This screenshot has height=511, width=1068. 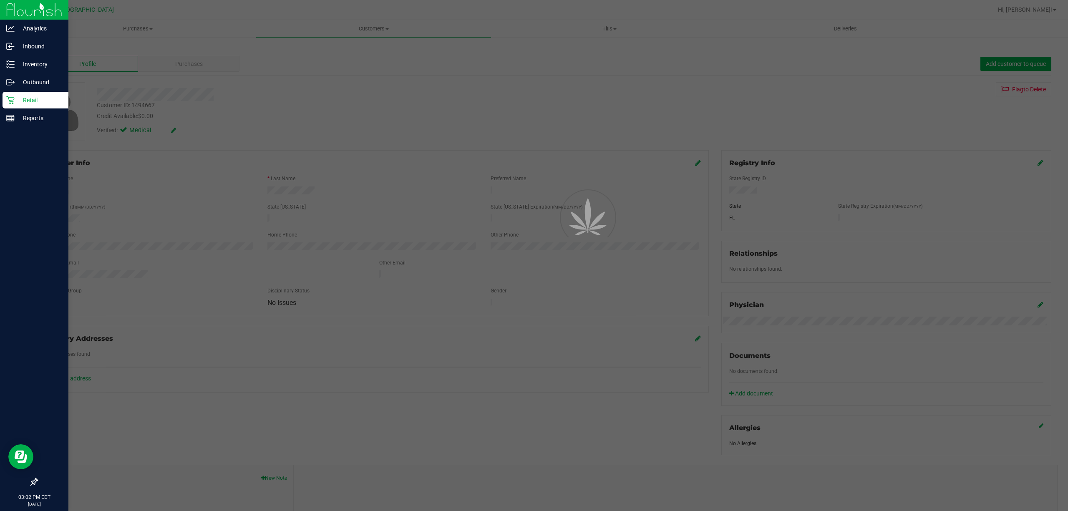 What do you see at coordinates (10, 46) in the screenshot?
I see `inline-svg: Inbound` at bounding box center [10, 46].